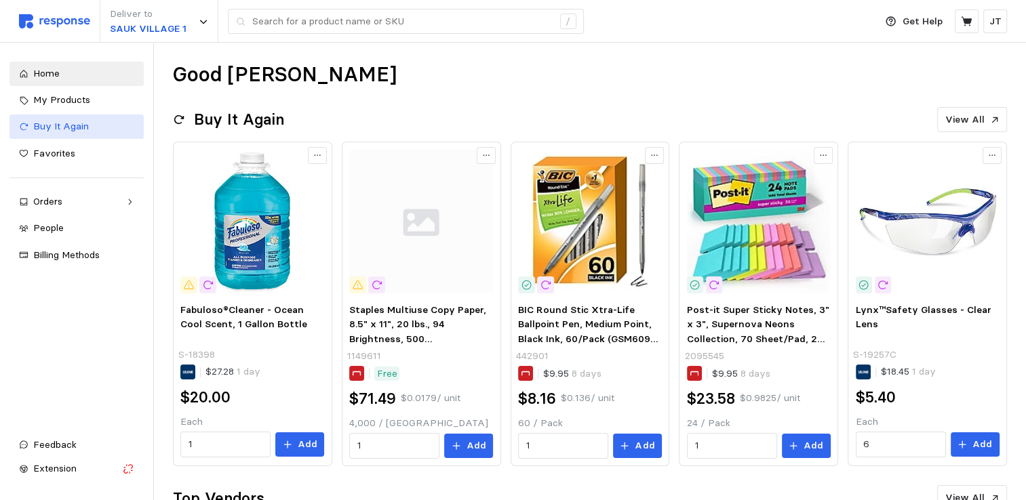  I want to click on input: Search for a product name or SKU, so click(402, 22).